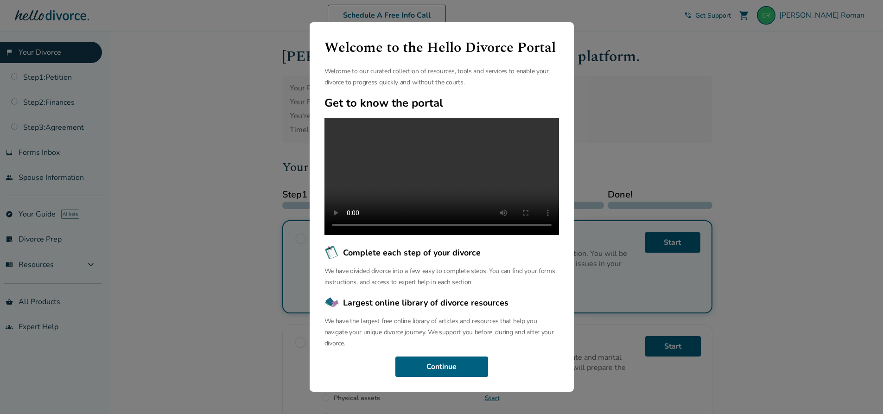  What do you see at coordinates (442, 366) in the screenshot?
I see `button: Continue` at bounding box center [442, 366].